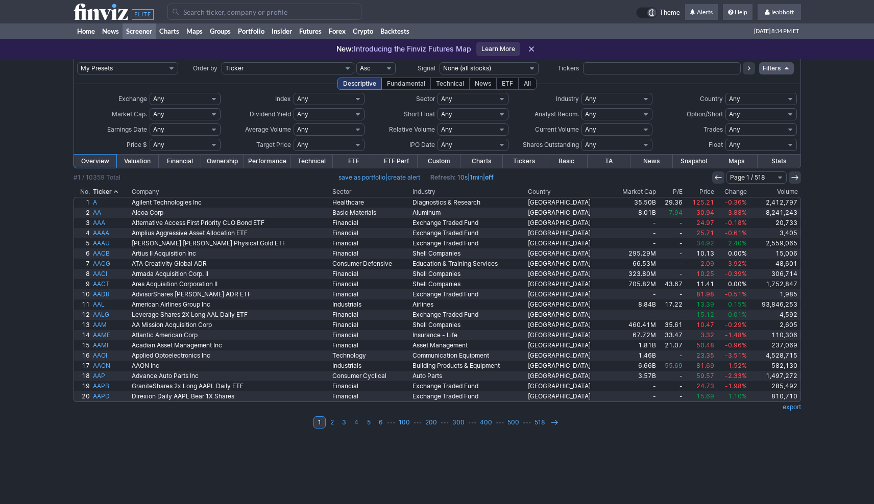 This screenshot has width=874, height=504. What do you see at coordinates (700, 274) in the screenshot?
I see `a: 10.25` at bounding box center [700, 274].